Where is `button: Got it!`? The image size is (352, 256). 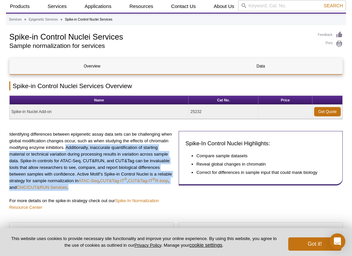 button: Got it! is located at coordinates (315, 244).